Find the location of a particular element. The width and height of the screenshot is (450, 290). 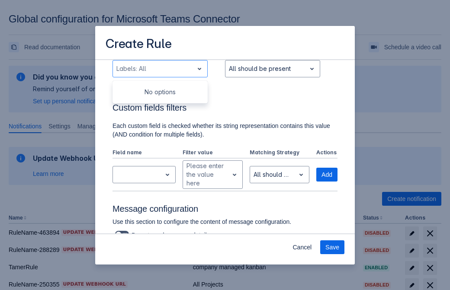

button: Cancel is located at coordinates (302, 248).